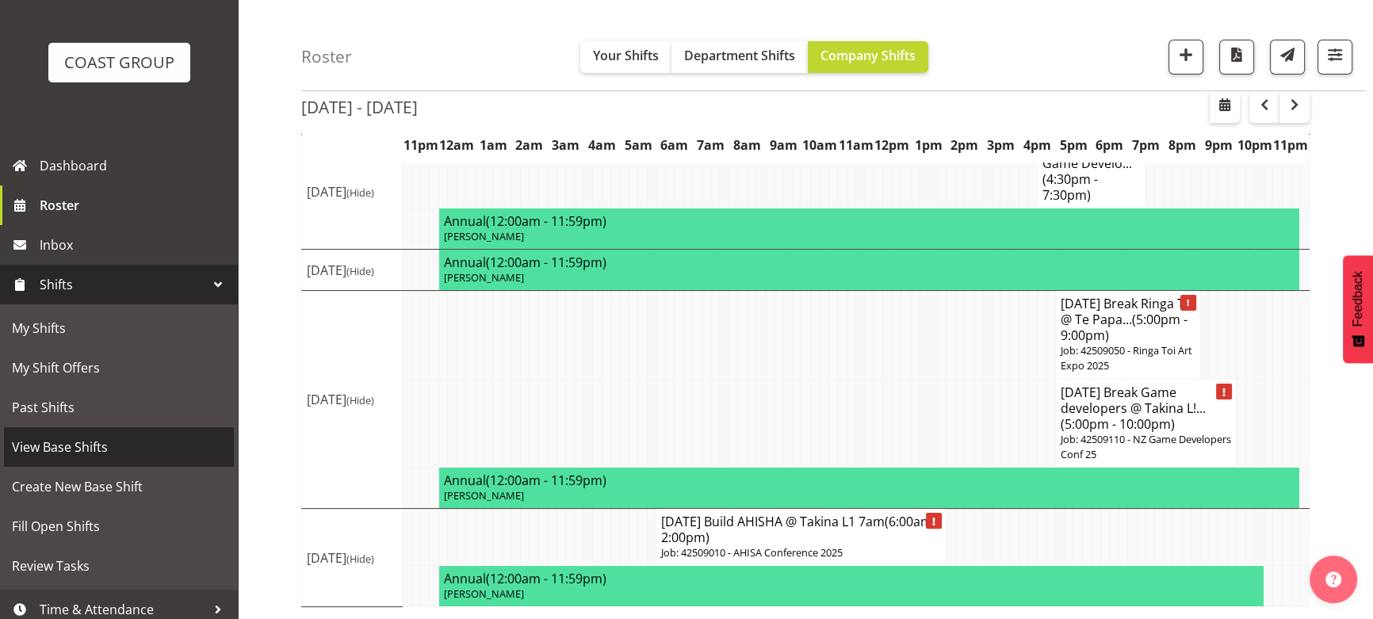 Image resolution: width=1373 pixels, height=619 pixels. I want to click on th: 5am, so click(638, 145).